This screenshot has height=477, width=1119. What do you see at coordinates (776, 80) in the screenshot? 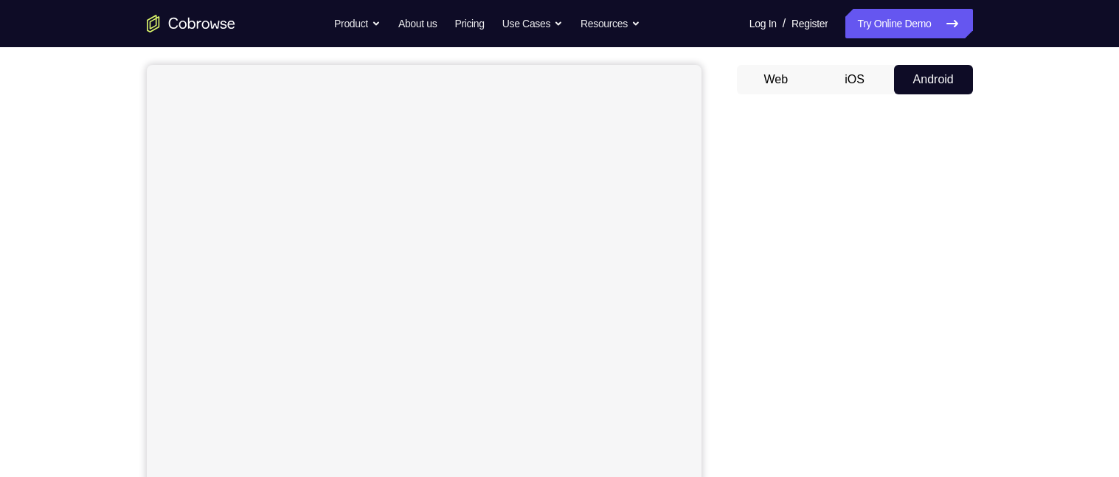
I see `button: Web` at bounding box center [776, 80].